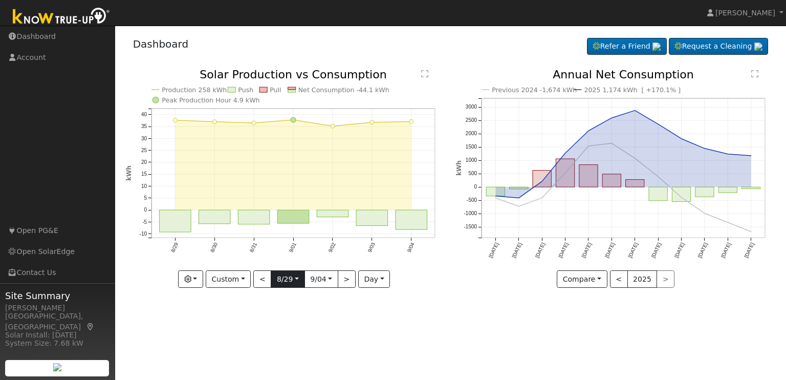 The width and height of the screenshot is (786, 380). I want to click on text: 9/03, so click(371, 247).